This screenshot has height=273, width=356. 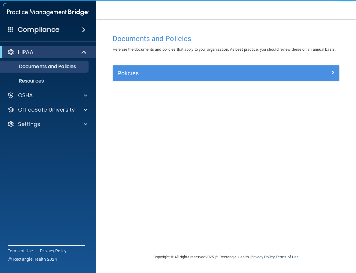 What do you see at coordinates (26, 95) in the screenshot?
I see `p: OSHA` at bounding box center [26, 95].